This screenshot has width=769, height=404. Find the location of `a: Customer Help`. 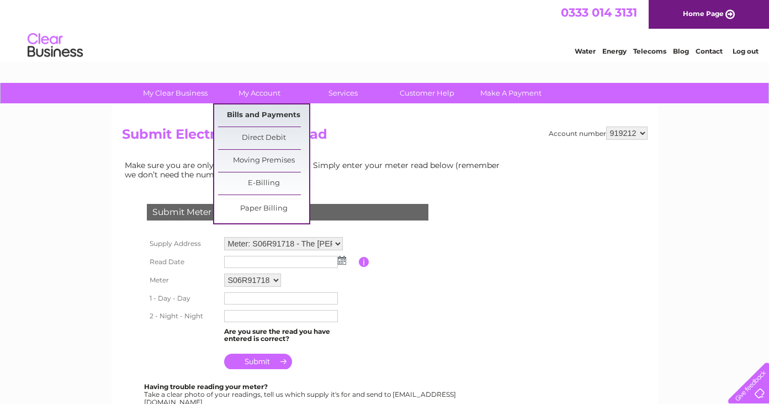

a: Customer Help is located at coordinates (427, 93).